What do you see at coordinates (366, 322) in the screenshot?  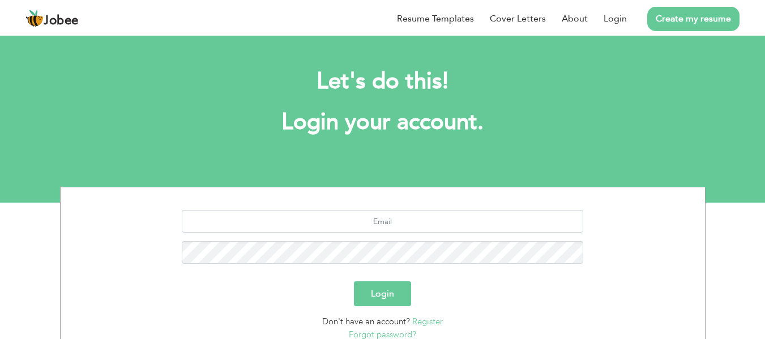 I see `span: Don't have an account?` at bounding box center [366, 322].